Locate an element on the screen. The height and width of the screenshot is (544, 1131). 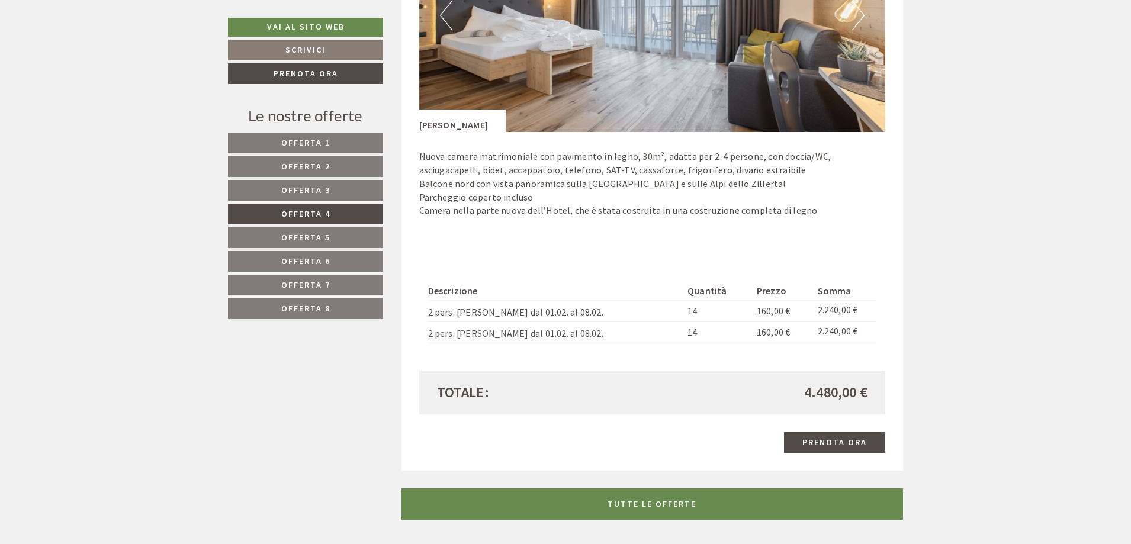
div: Le nostre offerte is located at coordinates (306, 115).